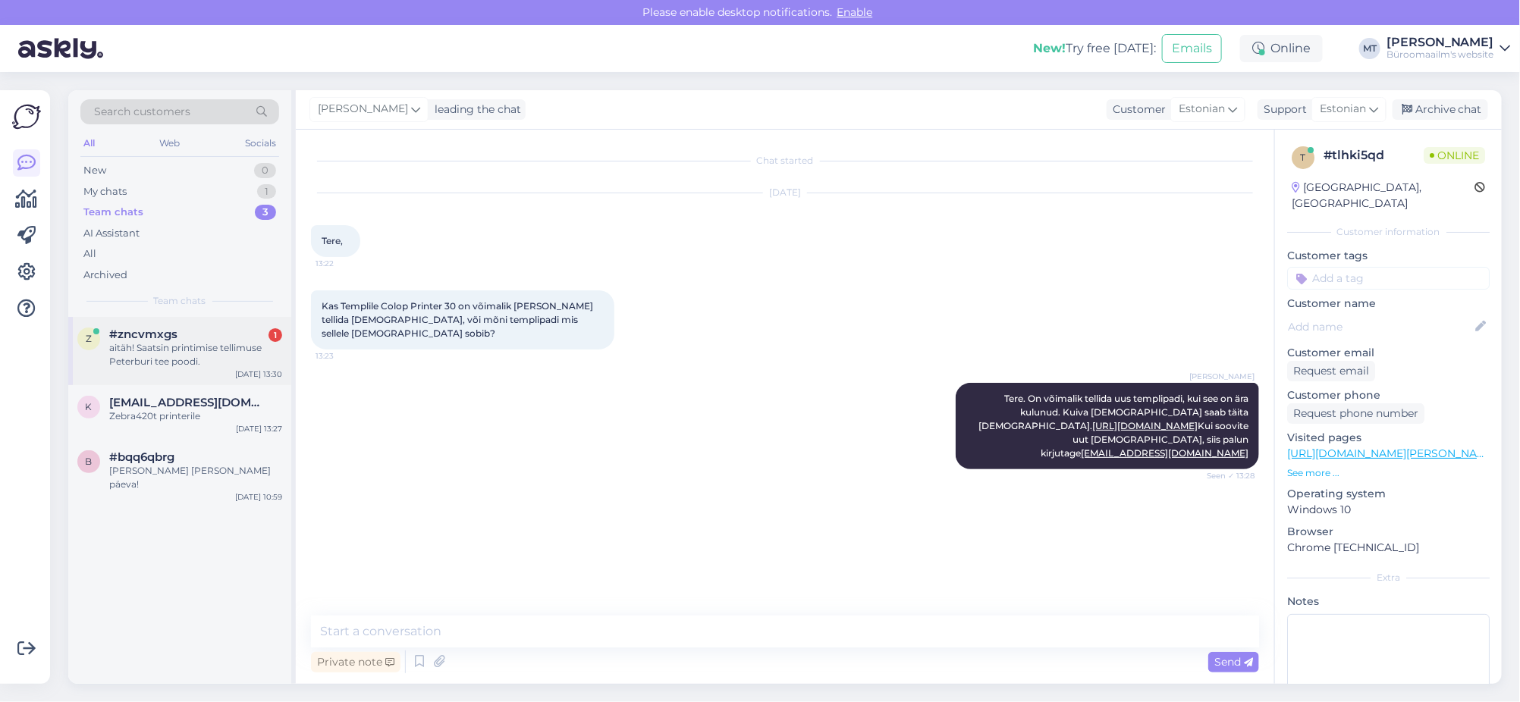 The height and width of the screenshot is (702, 1520). I want to click on span: b, so click(89, 461).